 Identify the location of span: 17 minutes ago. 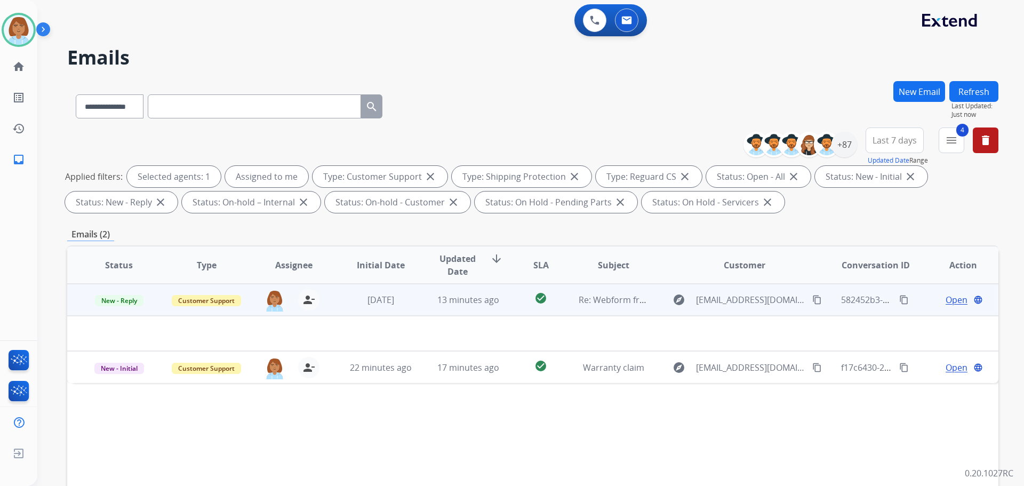
(468, 367).